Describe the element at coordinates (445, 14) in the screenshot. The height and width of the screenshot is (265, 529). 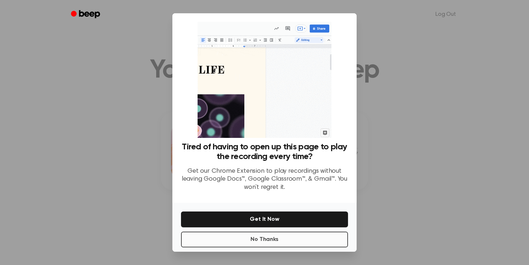
I see `a: Log Out` at that location.